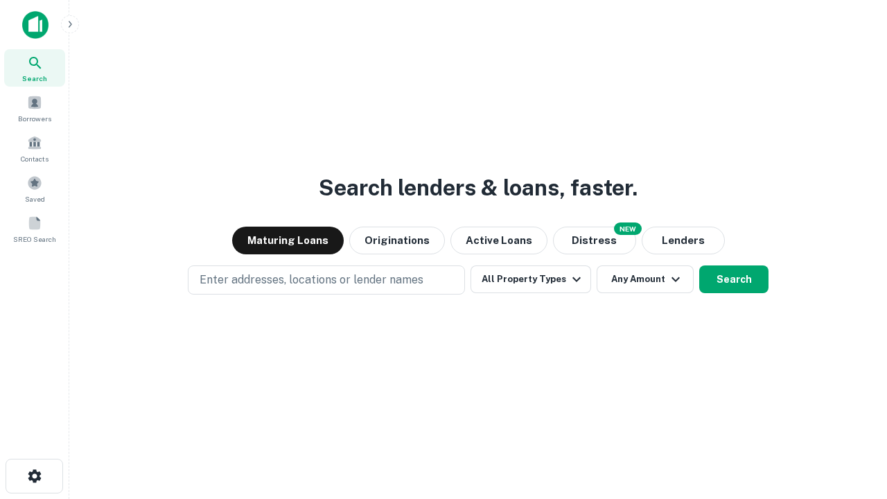  What do you see at coordinates (35, 118) in the screenshot?
I see `span: Borrowers` at bounding box center [35, 118].